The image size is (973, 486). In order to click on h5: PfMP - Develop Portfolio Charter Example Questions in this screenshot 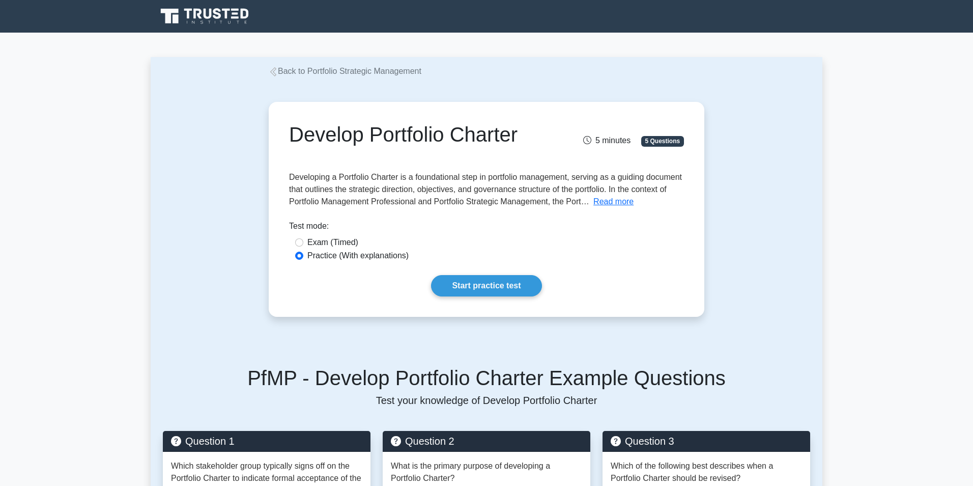, I will do `click(487, 378)`.